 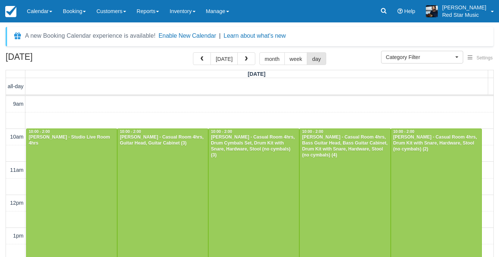 I want to click on button: Enable New Calendar, so click(x=187, y=36).